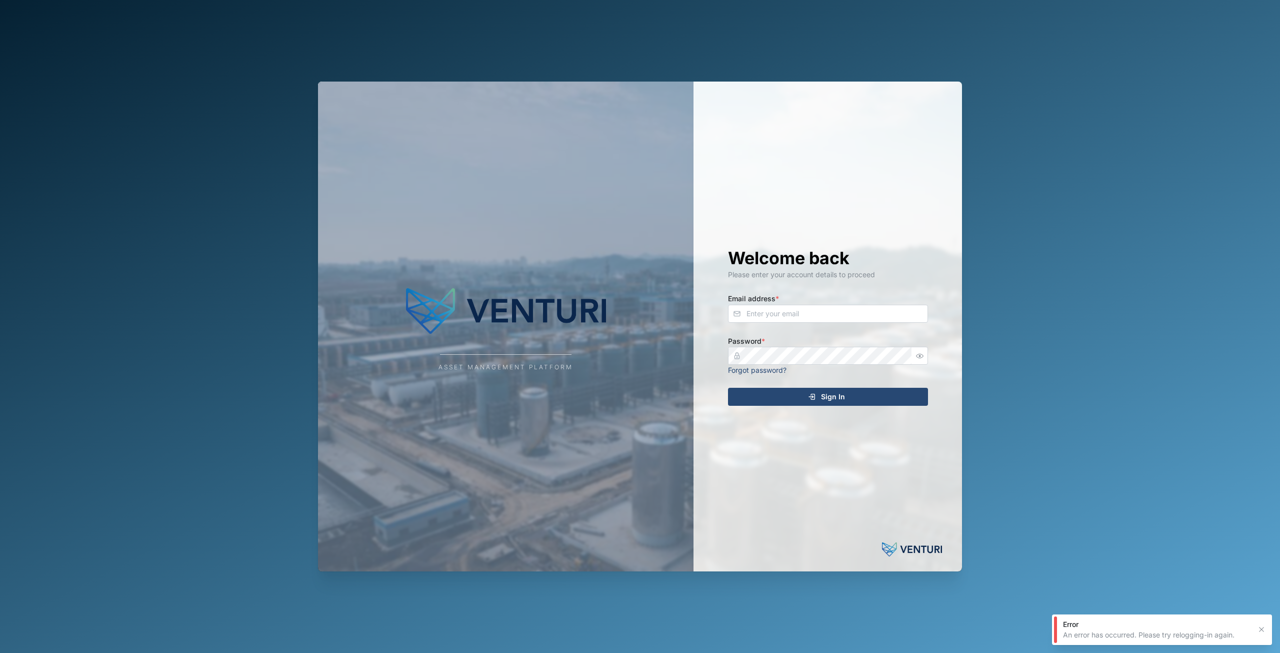  I want to click on img: Powered by: Venturi, so click(912, 549).